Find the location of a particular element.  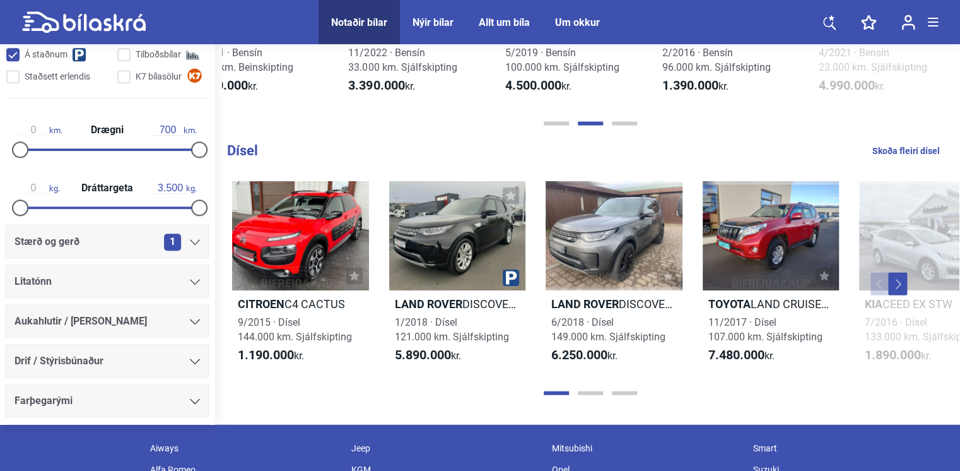

a: Land RoverDISCOVERY6/2018 · Dísel149.000 km. Sjálfskipting6.250.000kr. is located at coordinates (614, 278).